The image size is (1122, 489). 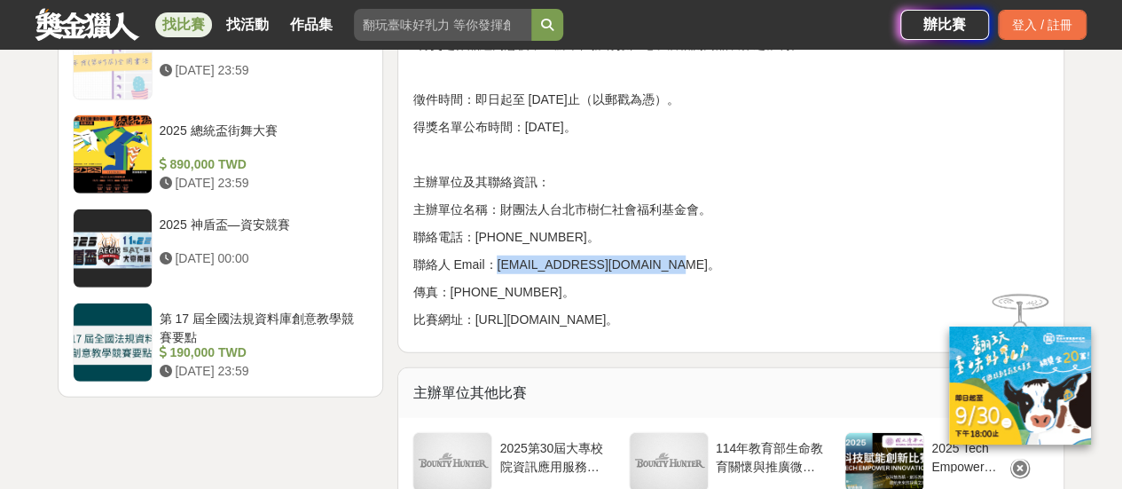 What do you see at coordinates (443, 25) in the screenshot?
I see `input: 翻玩臺味好乳力 等你發揮創意！` at bounding box center [443, 25].